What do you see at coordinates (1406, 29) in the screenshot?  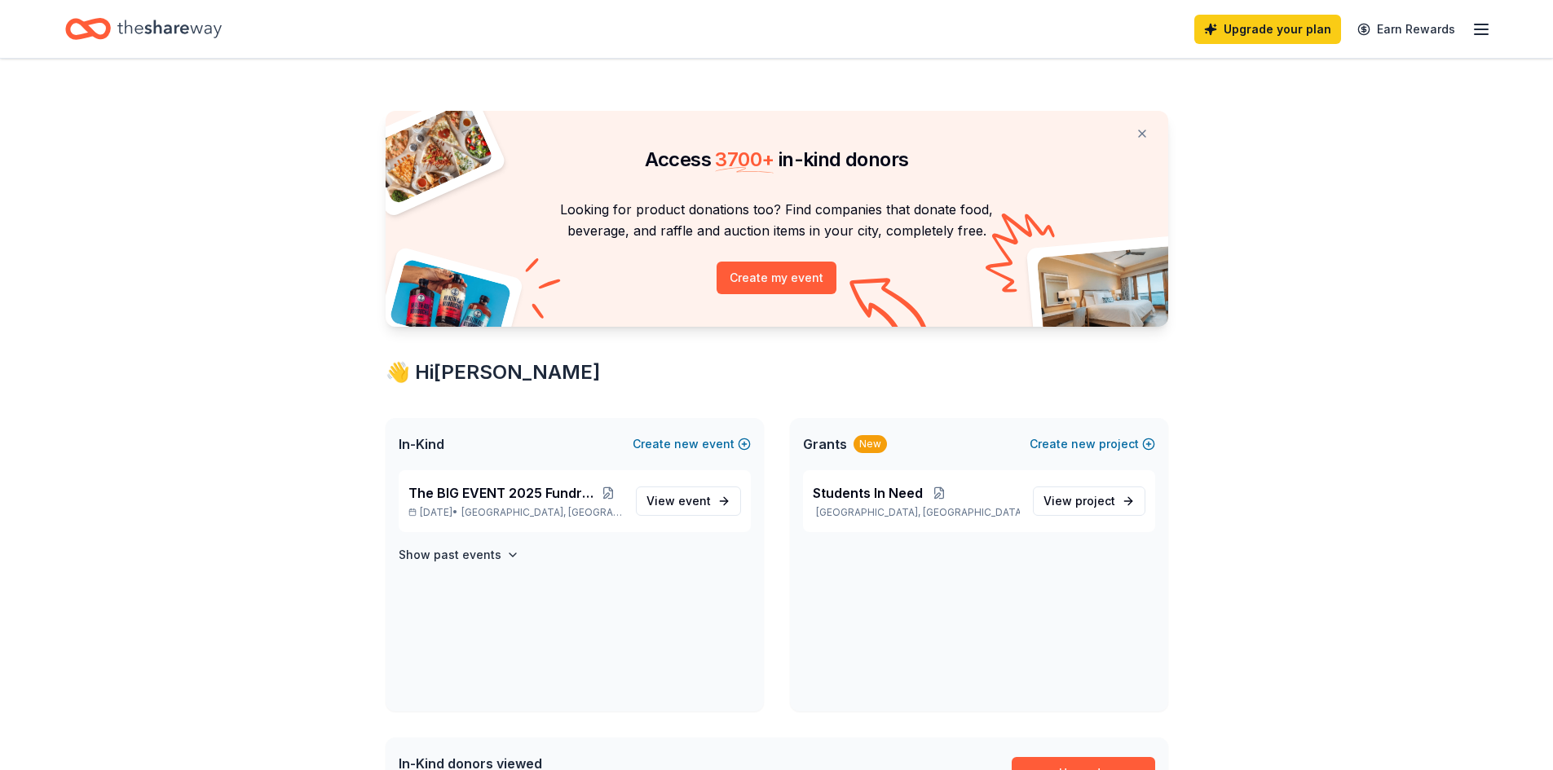 I see `a: Earn Rewards` at bounding box center [1406, 29].